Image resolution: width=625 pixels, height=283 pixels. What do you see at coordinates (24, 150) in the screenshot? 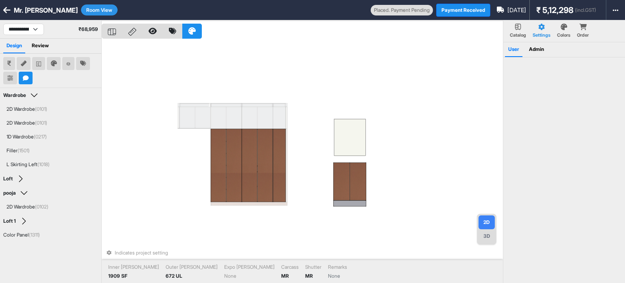
I see `span: (1501)` at bounding box center [24, 150].